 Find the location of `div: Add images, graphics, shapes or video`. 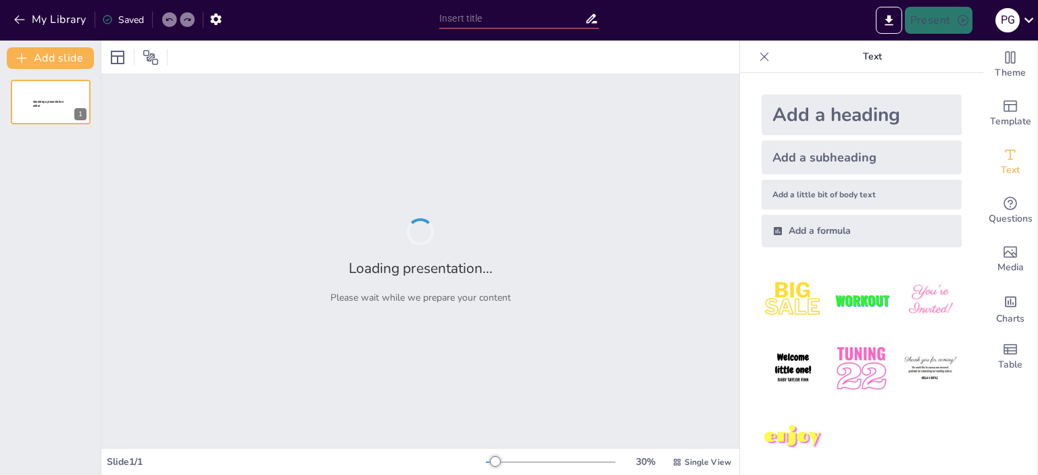

div: Add images, graphics, shapes or video is located at coordinates (1010, 259).